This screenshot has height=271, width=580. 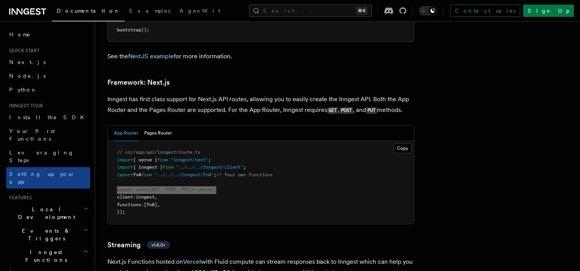 What do you see at coordinates (209, 167) in the screenshot?
I see `span: "../../../inngest/client"` at bounding box center [209, 167].